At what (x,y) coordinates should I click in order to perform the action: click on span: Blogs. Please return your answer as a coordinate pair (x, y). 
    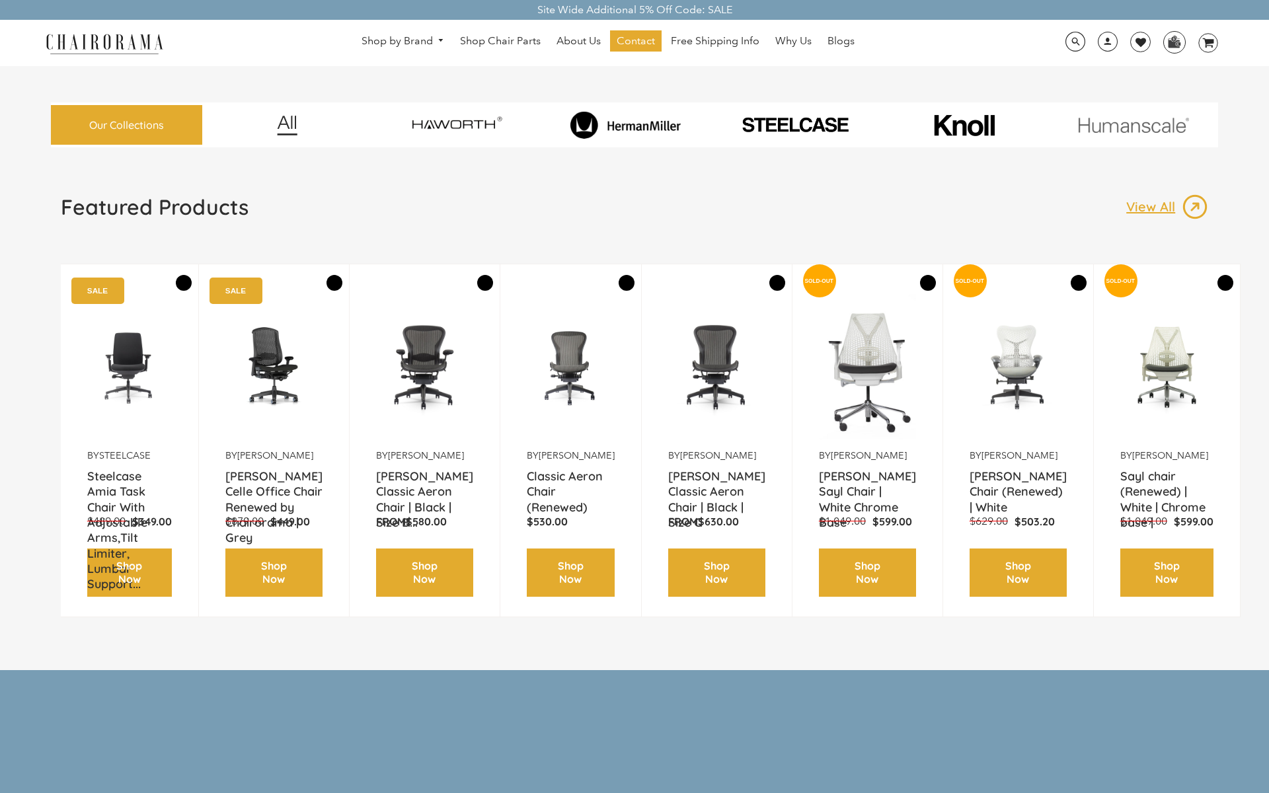
    Looking at the image, I should click on (840, 41).